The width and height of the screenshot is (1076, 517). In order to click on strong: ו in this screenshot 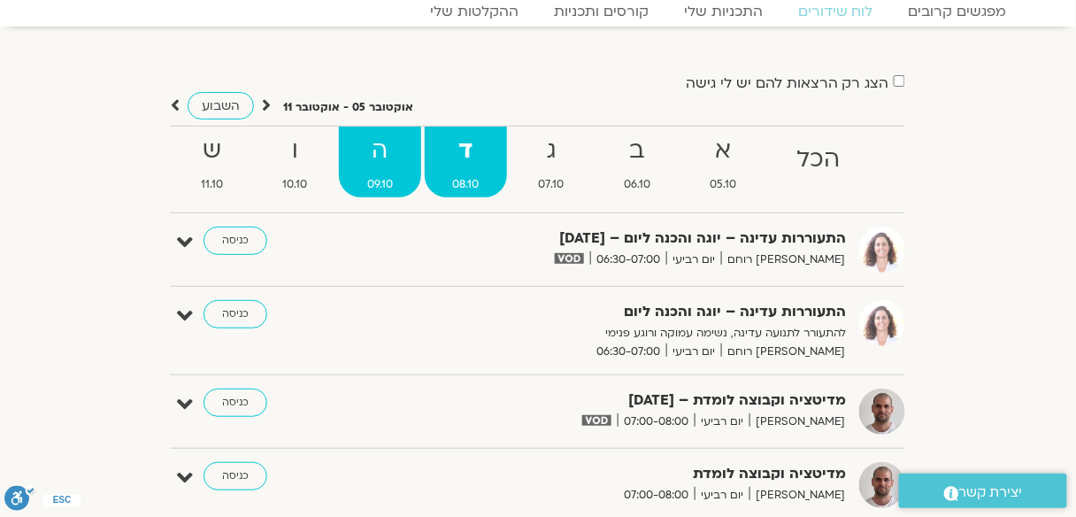, I will do `click(296, 150)`.